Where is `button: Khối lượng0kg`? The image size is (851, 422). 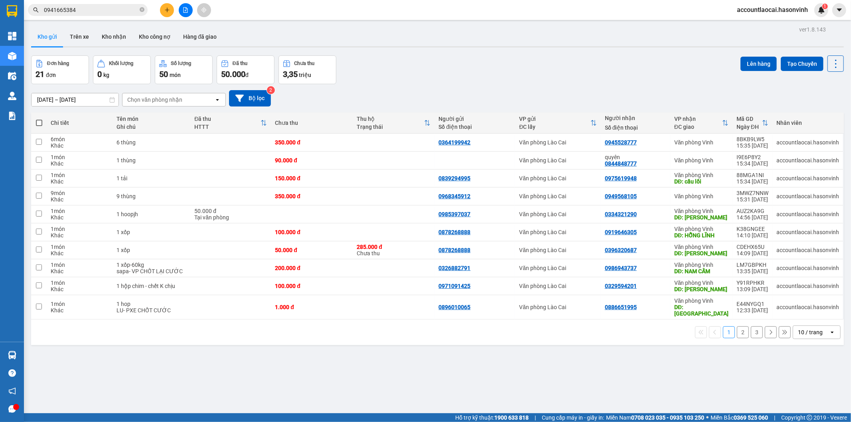
button: Khối lượng0kg is located at coordinates (122, 70).